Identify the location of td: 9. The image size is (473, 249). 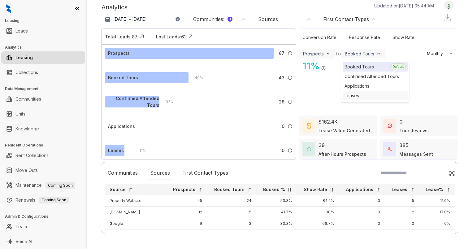
(187, 224).